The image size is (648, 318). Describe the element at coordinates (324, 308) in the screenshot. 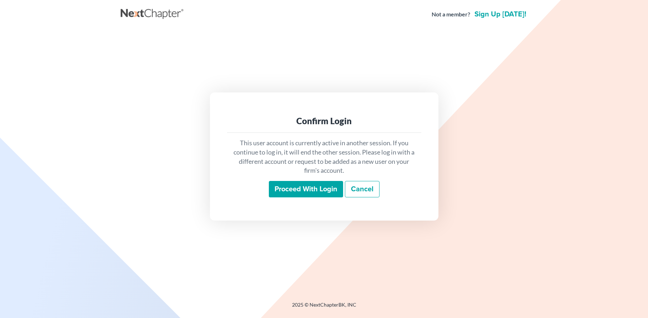

I see `div: 2025 © NextChapterBK, INC` at that location.